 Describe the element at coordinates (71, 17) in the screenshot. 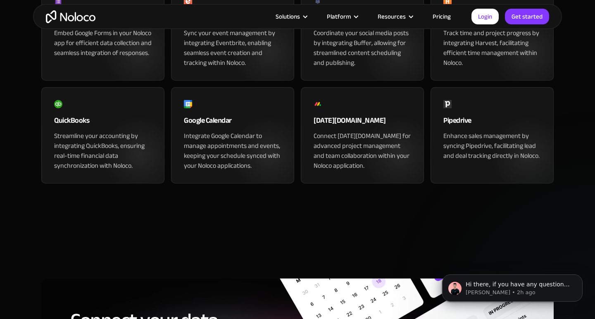

I see `a: home` at that location.